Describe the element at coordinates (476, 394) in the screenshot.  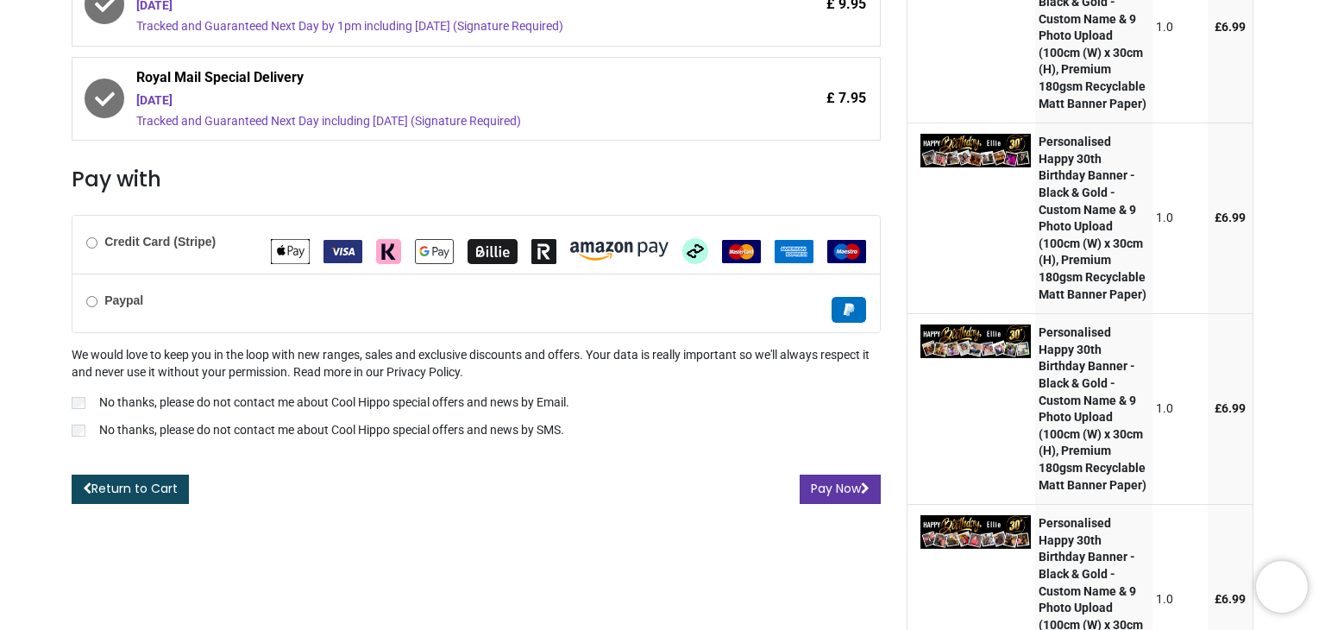
I see `div: We would love to keep you in the loop with new ranges, sales and exclusive discounts and offers. ...` at that location.